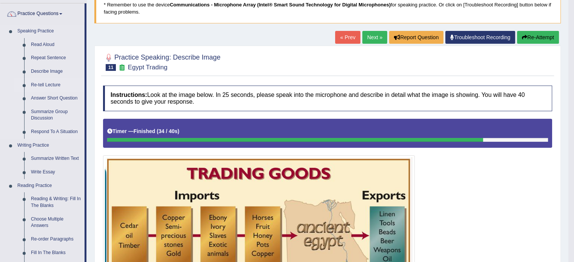 This screenshot has height=262, width=574. Describe the element at coordinates (56, 115) in the screenshot. I see `a: Summarize Group Discussion` at that location.